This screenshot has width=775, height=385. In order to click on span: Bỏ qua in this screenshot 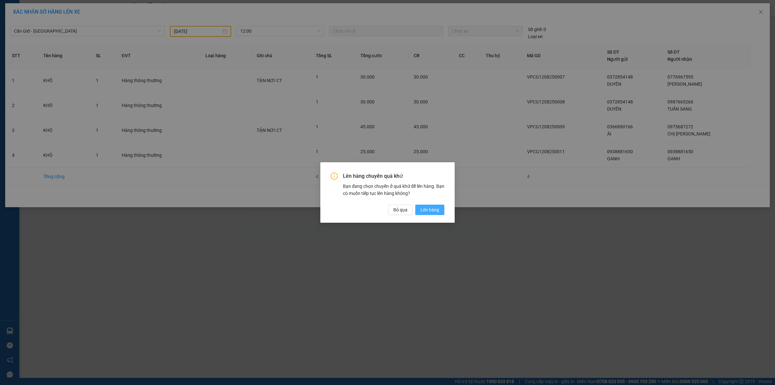, I will do `click(401, 210)`.